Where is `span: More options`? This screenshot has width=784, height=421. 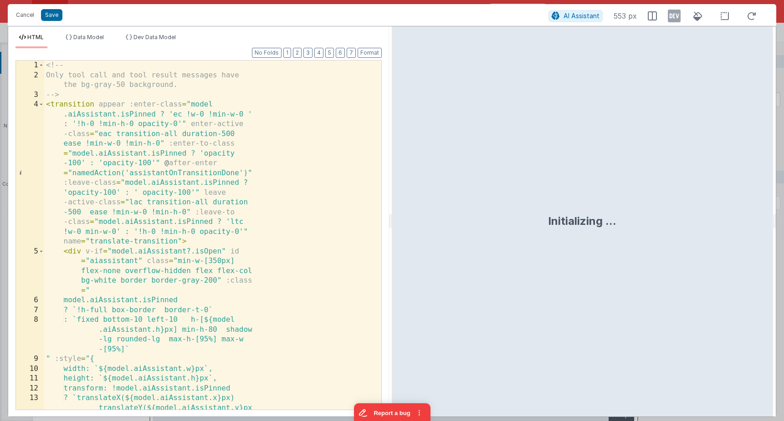 span: More options is located at coordinates (65, 10).